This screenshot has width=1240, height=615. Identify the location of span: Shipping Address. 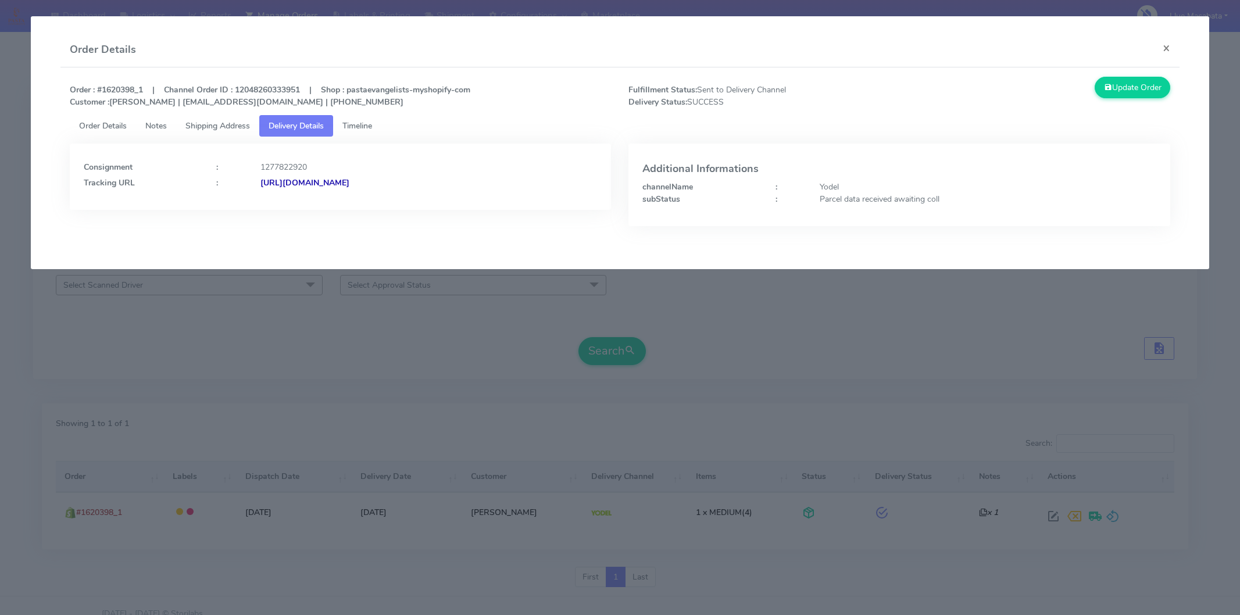
(217, 126).